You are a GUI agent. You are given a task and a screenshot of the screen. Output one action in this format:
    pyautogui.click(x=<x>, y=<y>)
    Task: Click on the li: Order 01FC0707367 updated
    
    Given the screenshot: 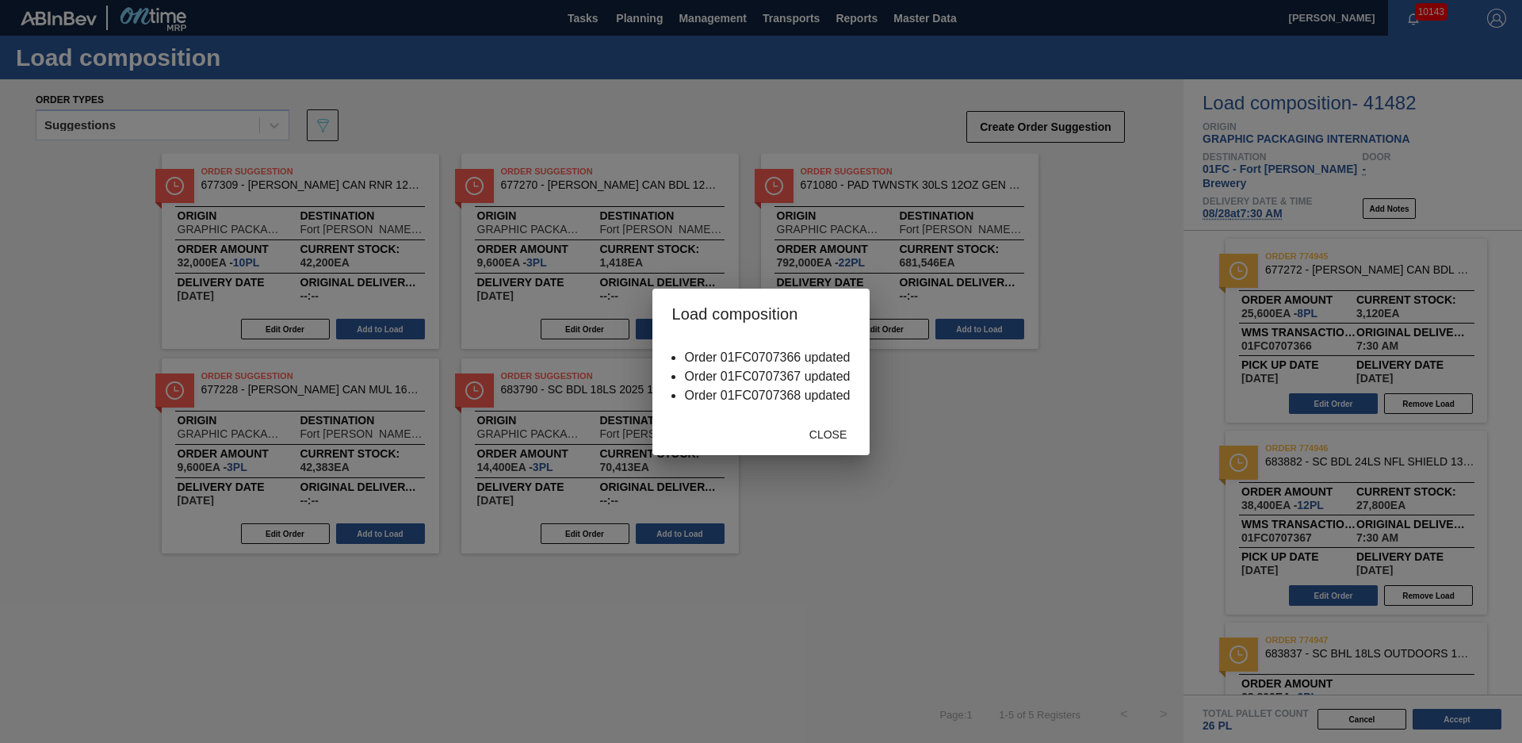 What is the action you would take?
    pyautogui.click(x=766, y=376)
    